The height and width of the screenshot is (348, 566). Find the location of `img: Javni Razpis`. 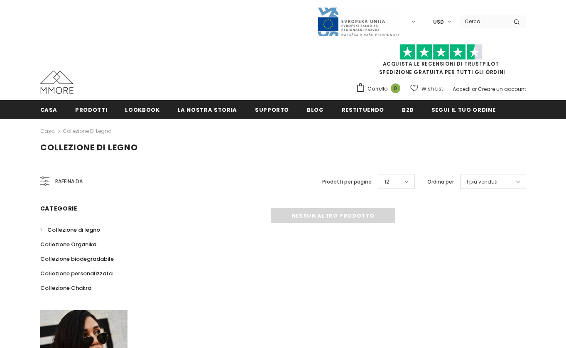

img: Javni Razpis is located at coordinates (358, 22).